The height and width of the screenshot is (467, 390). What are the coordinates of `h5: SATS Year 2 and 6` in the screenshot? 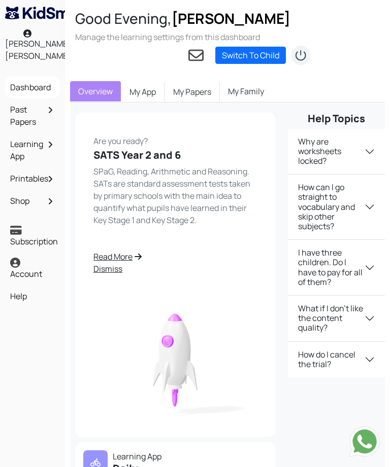 It's located at (175, 155).